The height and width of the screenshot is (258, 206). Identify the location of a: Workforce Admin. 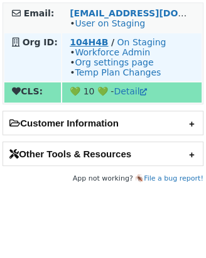
(113, 52).